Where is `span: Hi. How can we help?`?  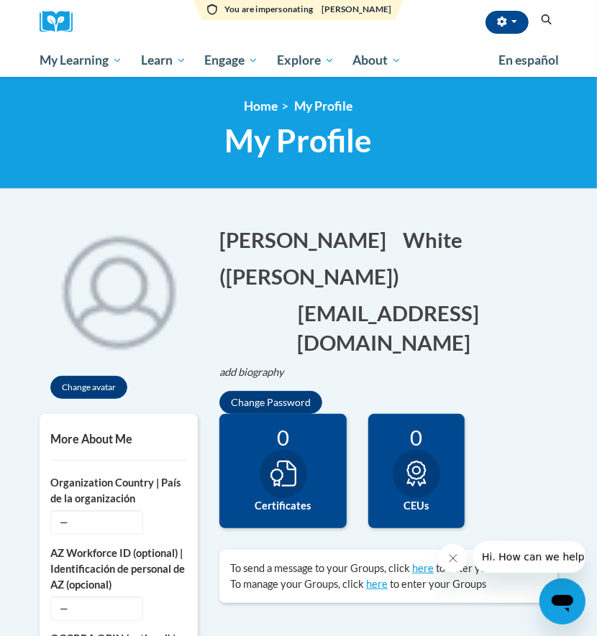 span: Hi. How can we help? is located at coordinates (63, 16).